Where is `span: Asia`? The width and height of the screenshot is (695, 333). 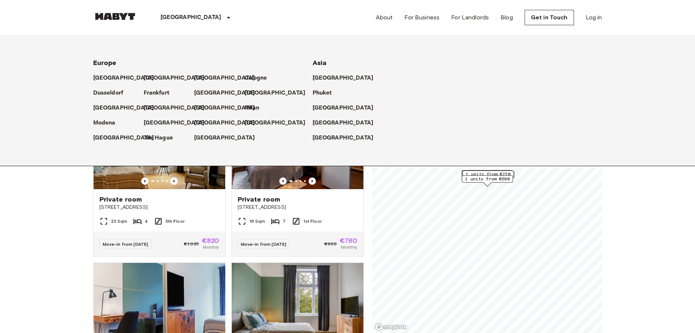 span: Asia is located at coordinates (319, 63).